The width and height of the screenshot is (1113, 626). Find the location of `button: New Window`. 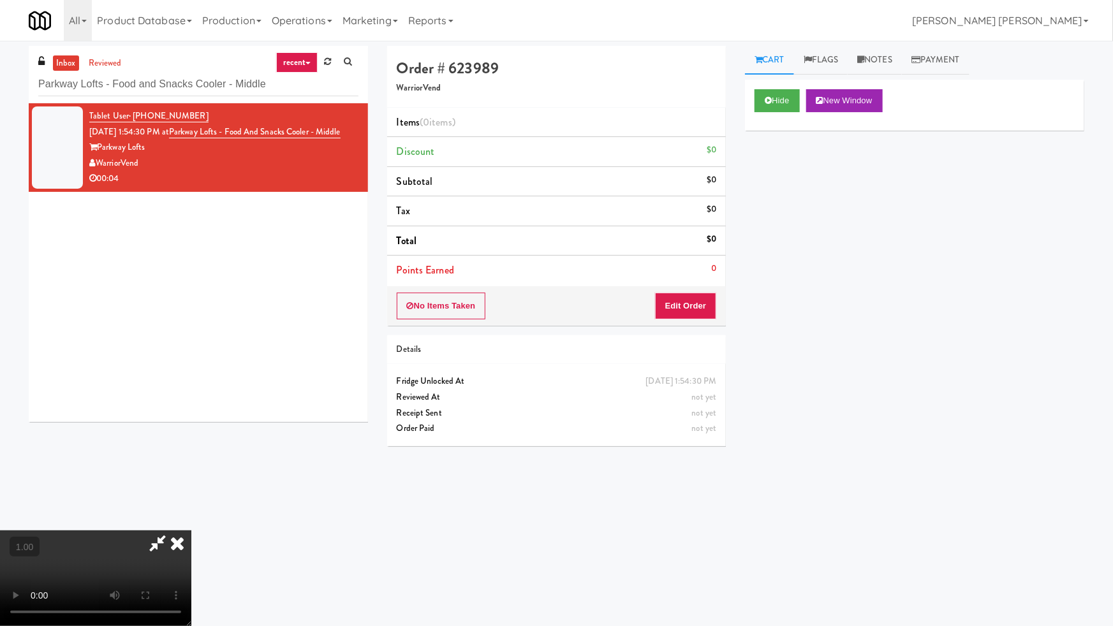

button: New Window is located at coordinates (844, 101).